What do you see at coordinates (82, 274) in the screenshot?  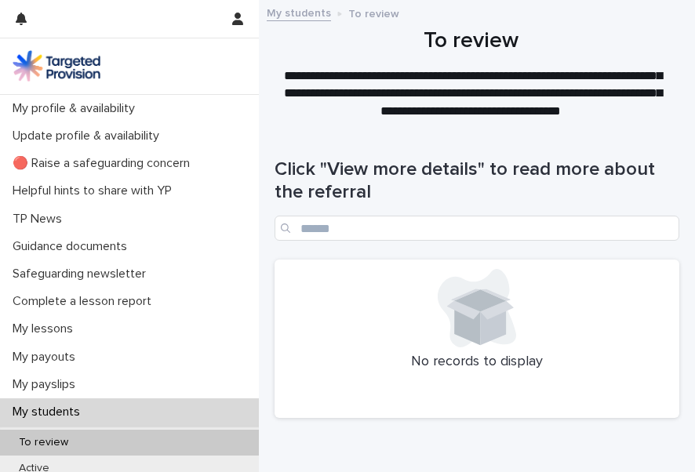 I see `p: Safeguarding newsletter` at bounding box center [82, 274].